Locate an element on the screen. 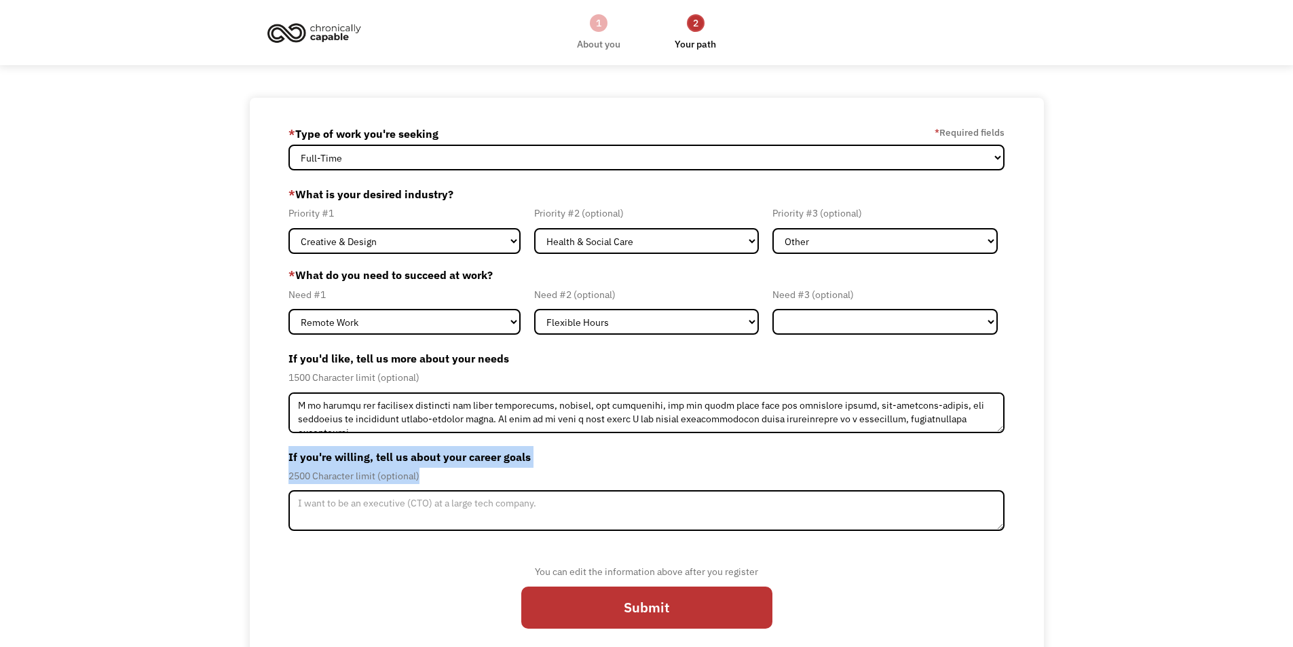 Image resolution: width=1293 pixels, height=647 pixels. label: Type of work you're seeking is located at coordinates (363, 134).